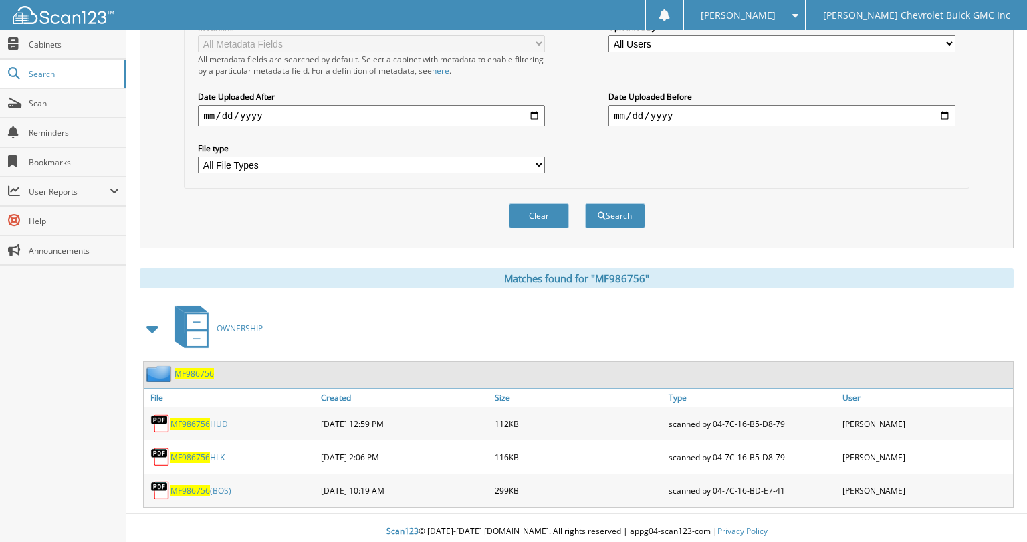 The image size is (1027, 542). I want to click on span: Scan, so click(74, 103).